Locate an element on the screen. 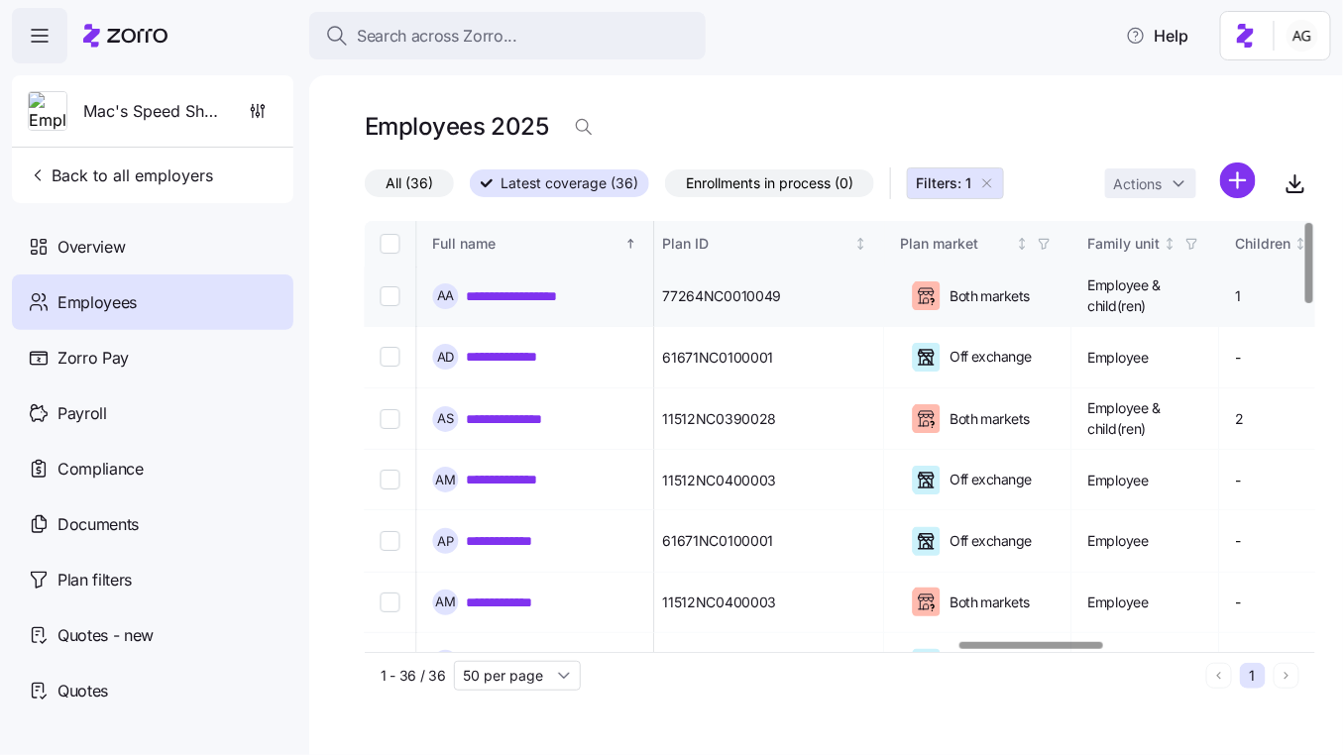 This screenshot has width=1343, height=755. th: Full nameSorted ascending is located at coordinates (536, 244).